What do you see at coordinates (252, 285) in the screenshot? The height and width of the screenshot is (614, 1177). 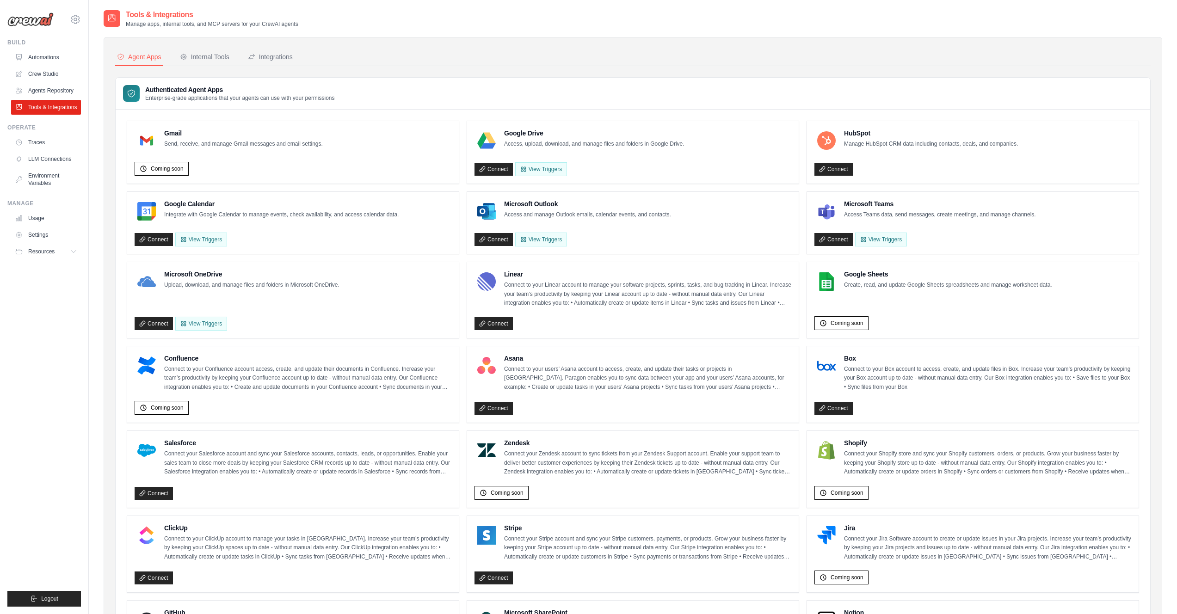 I see `p: Upload, download, and manage files and folders in Microsoft OneDrive.` at bounding box center [252, 285].